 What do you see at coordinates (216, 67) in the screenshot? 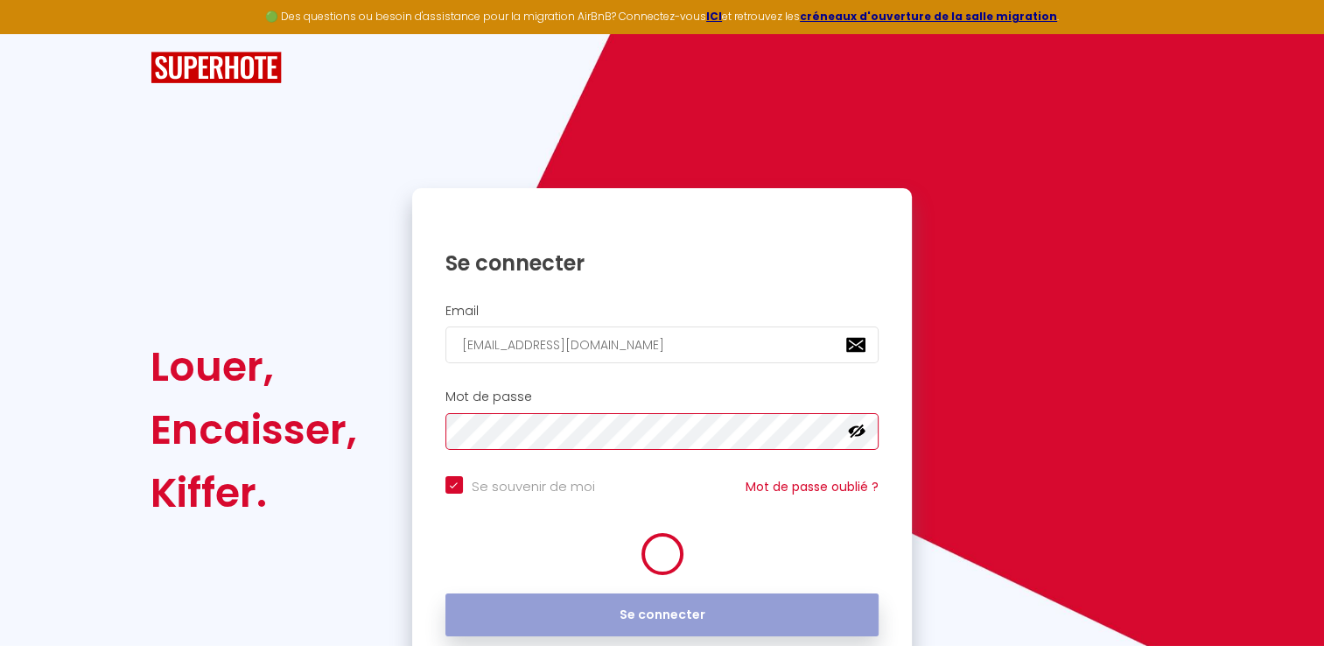
I see `img: SuperHote logo` at bounding box center [216, 67].